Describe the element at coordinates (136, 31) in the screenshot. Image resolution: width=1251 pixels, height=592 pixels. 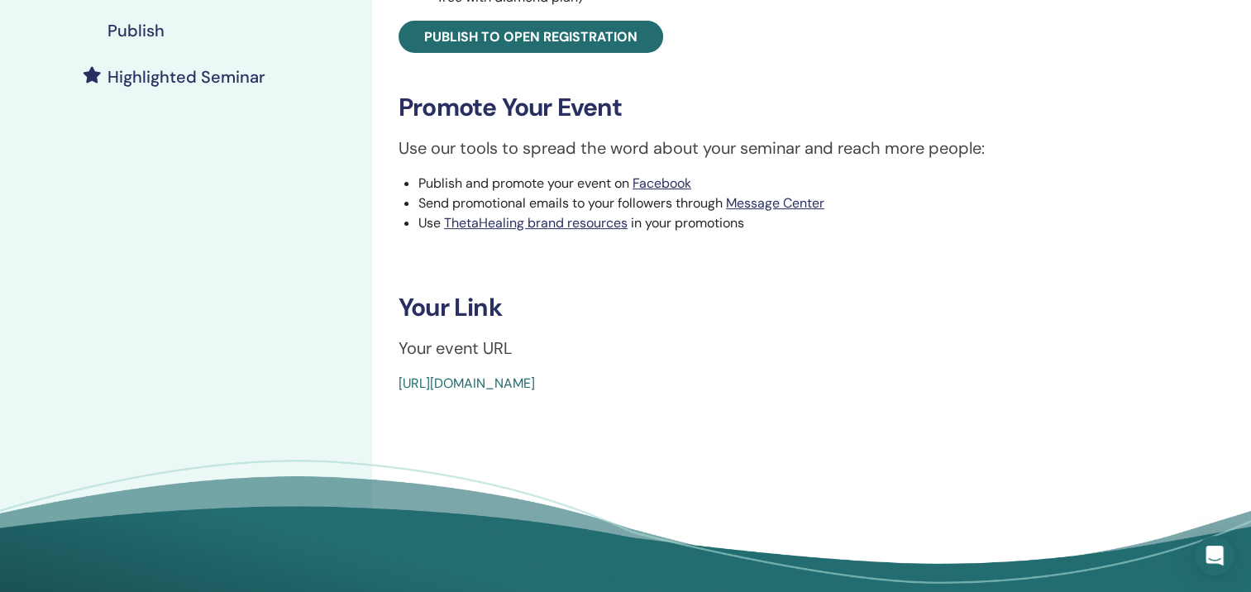
I see `h4: Publish` at that location.